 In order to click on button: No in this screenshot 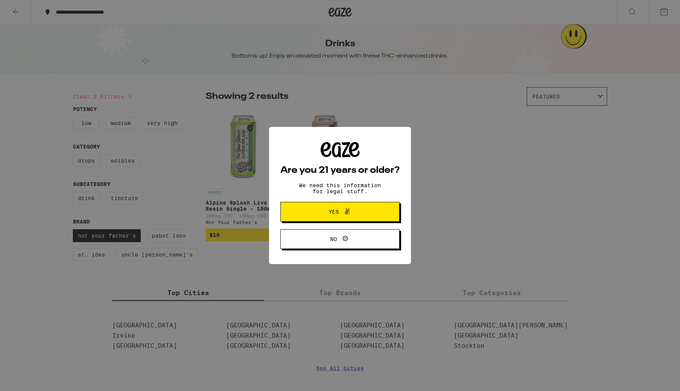, I will do `click(340, 239)`.